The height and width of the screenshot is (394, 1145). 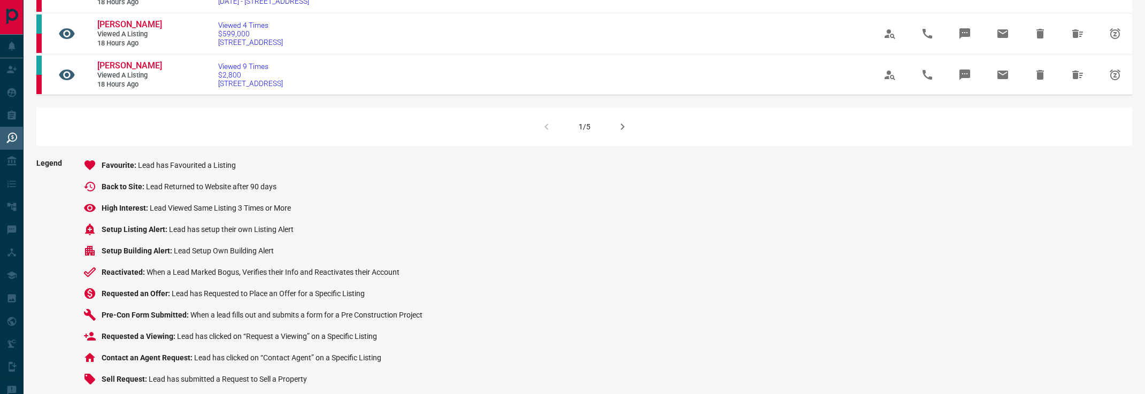 What do you see at coordinates (250, 66) in the screenshot?
I see `span: Viewed 9 Times` at bounding box center [250, 66].